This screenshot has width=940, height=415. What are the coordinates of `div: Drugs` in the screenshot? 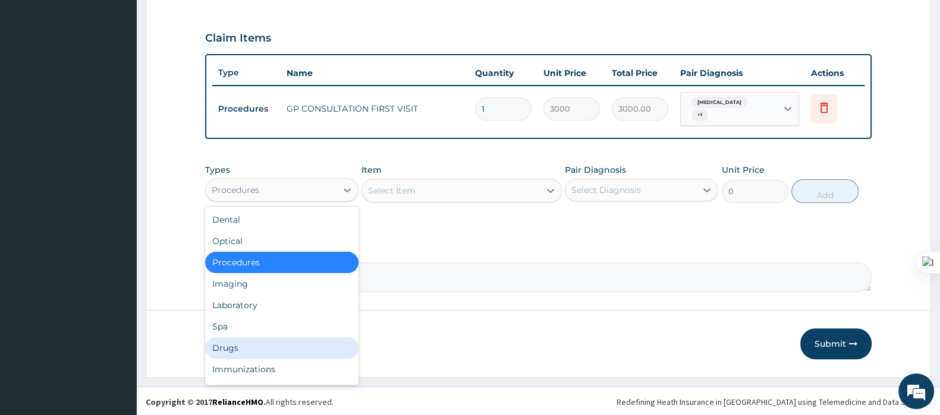 It's located at (282, 348).